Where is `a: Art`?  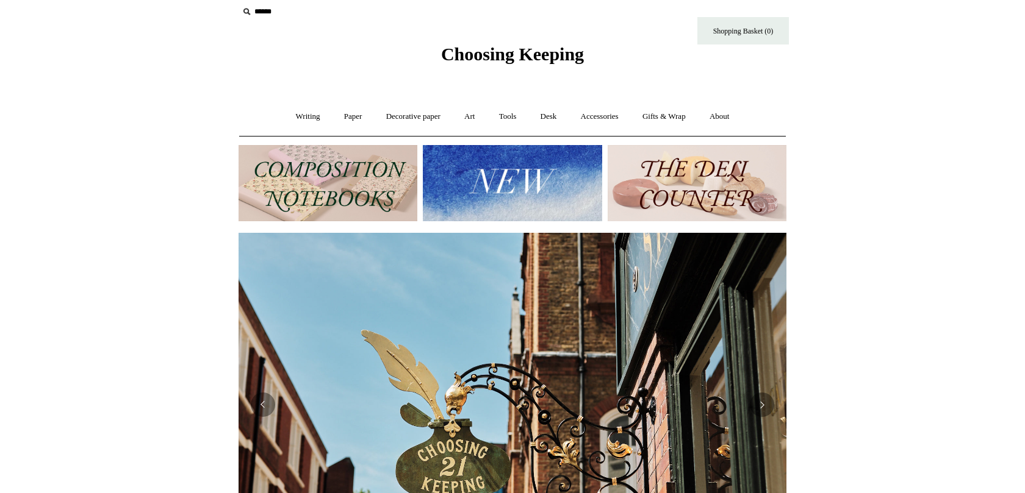
a: Art is located at coordinates (469, 116).